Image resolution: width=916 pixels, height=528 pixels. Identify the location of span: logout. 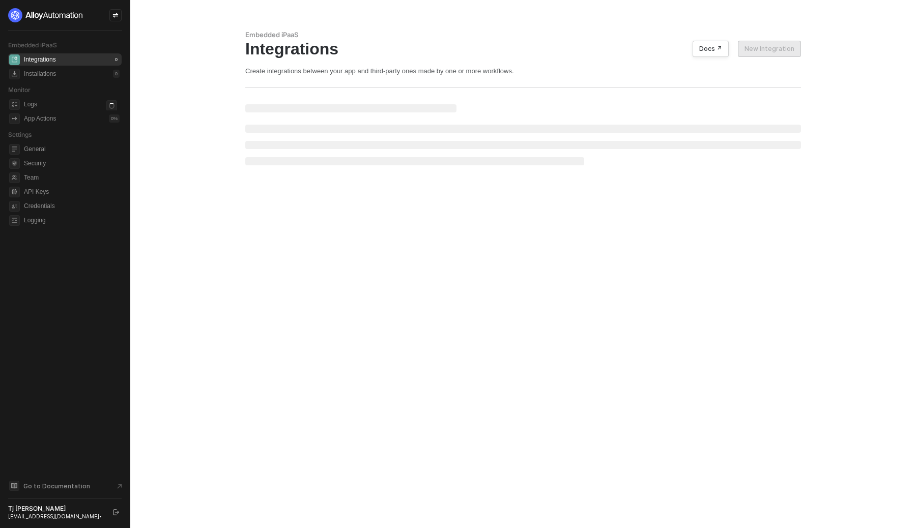
(116, 512).